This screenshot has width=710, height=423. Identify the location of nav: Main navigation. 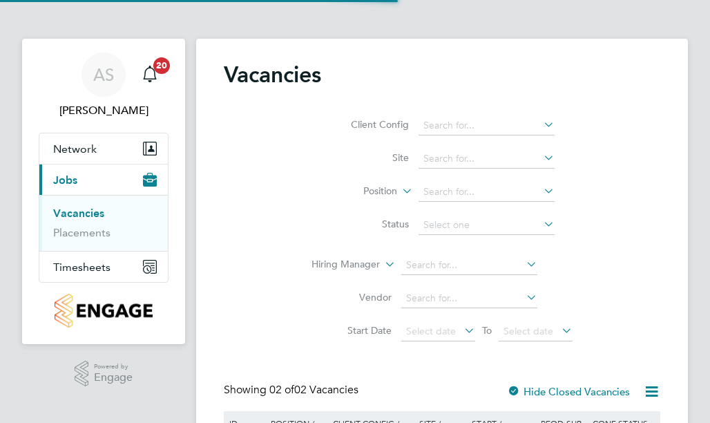
(104, 191).